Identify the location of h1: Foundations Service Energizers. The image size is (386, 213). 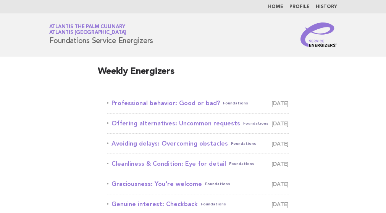
(101, 35).